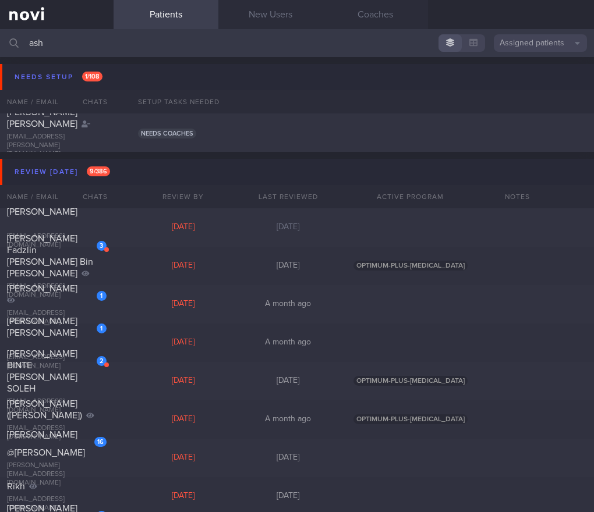 This screenshot has width=594, height=512. Describe the element at coordinates (100, 442) in the screenshot. I see `div: 16` at that location.